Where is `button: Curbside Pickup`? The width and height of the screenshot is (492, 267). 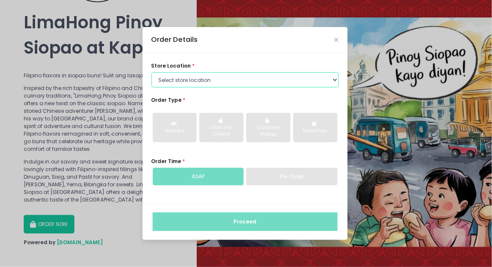 button: Curbside Pickup is located at coordinates (268, 128).